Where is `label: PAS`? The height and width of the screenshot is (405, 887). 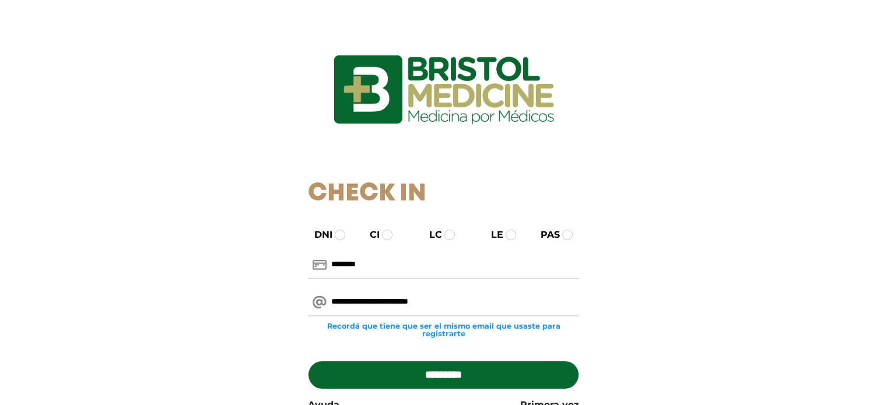 label: PAS is located at coordinates (545, 235).